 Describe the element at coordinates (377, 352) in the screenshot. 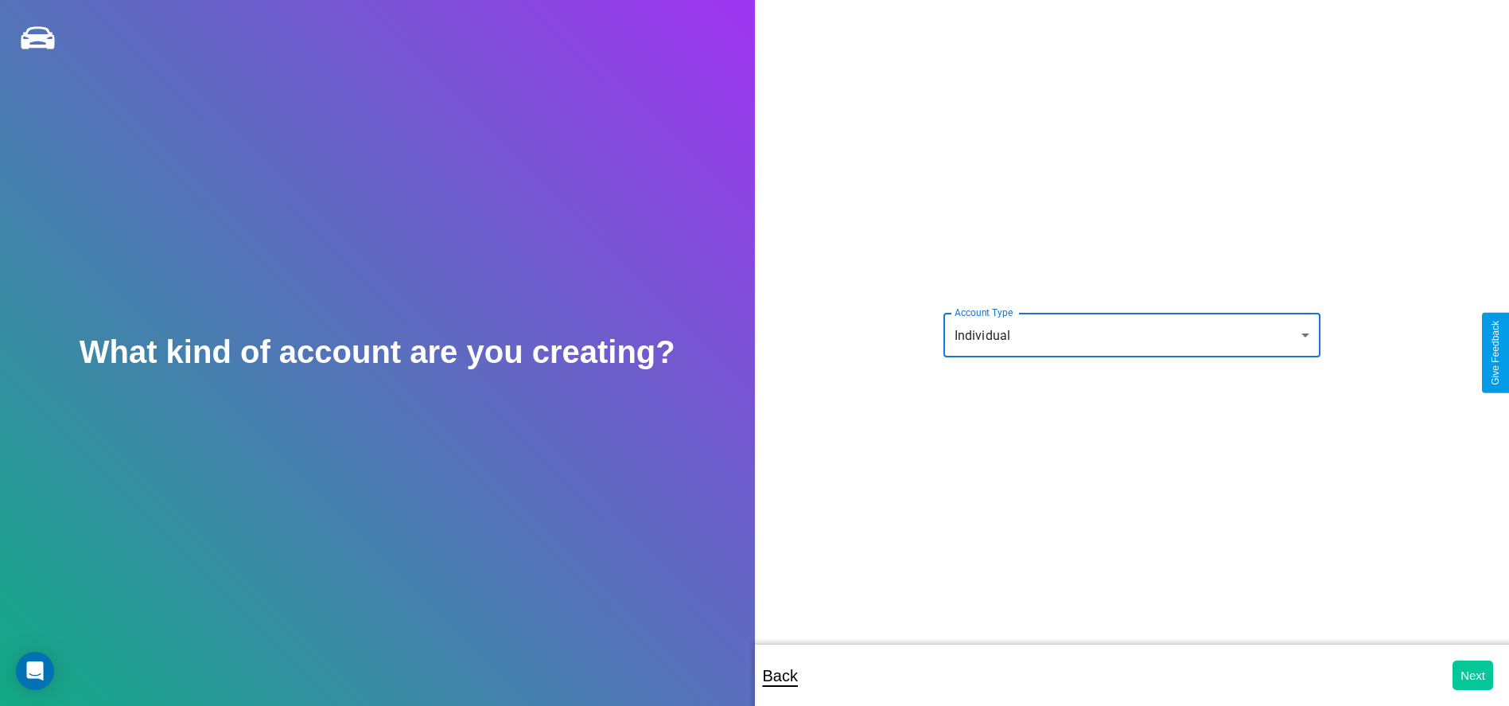

I see `h2: What kind of account are you creating?` at that location.